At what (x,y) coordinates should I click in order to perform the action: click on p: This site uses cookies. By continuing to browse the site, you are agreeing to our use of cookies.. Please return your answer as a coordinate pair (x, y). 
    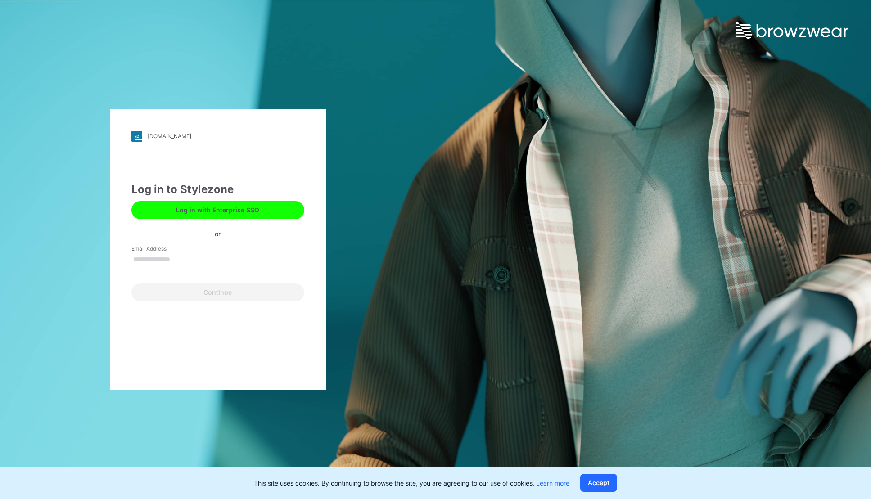
    Looking at the image, I should click on (411, 483).